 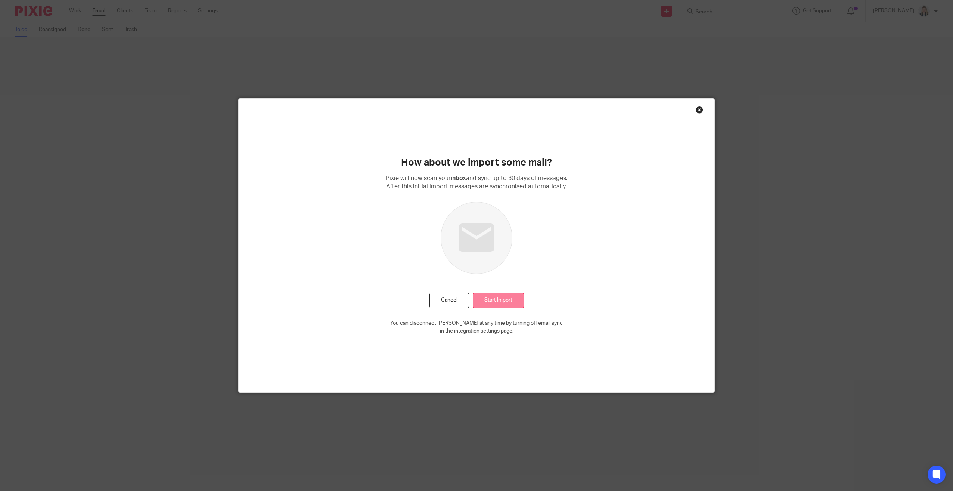 What do you see at coordinates (498, 300) in the screenshot?
I see `input: Start Import` at bounding box center [498, 300].